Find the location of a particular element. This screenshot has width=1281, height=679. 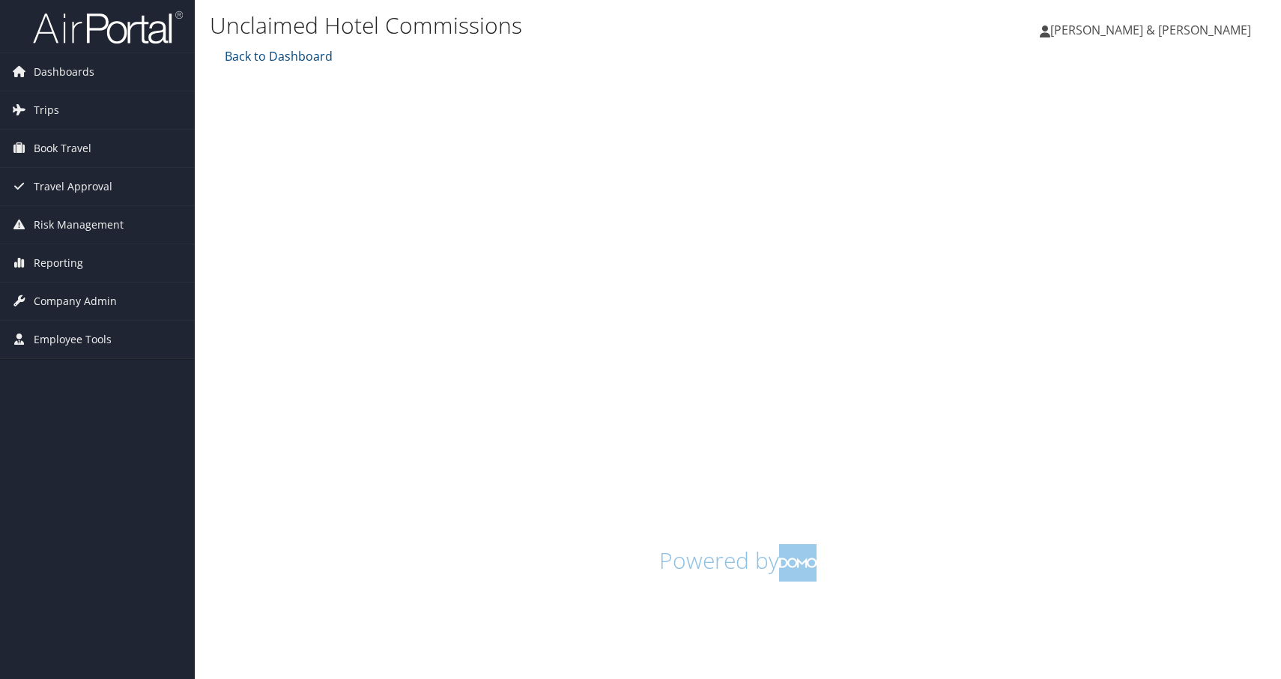

h1: Unclaimed Hotel Commissions is located at coordinates (562, 25).